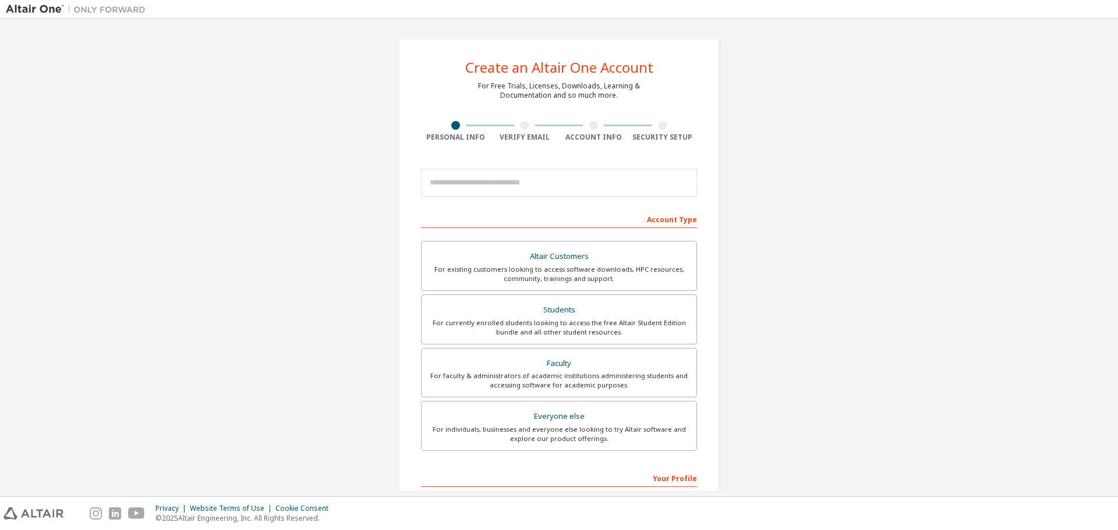  I want to click on img: altair_logo.svg, so click(33, 513).